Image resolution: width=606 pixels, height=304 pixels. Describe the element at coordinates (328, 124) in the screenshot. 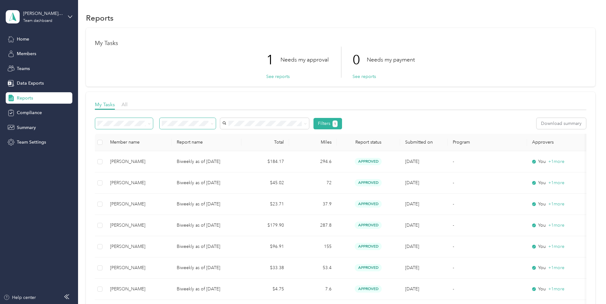

I see `button: Filters1` at that location.